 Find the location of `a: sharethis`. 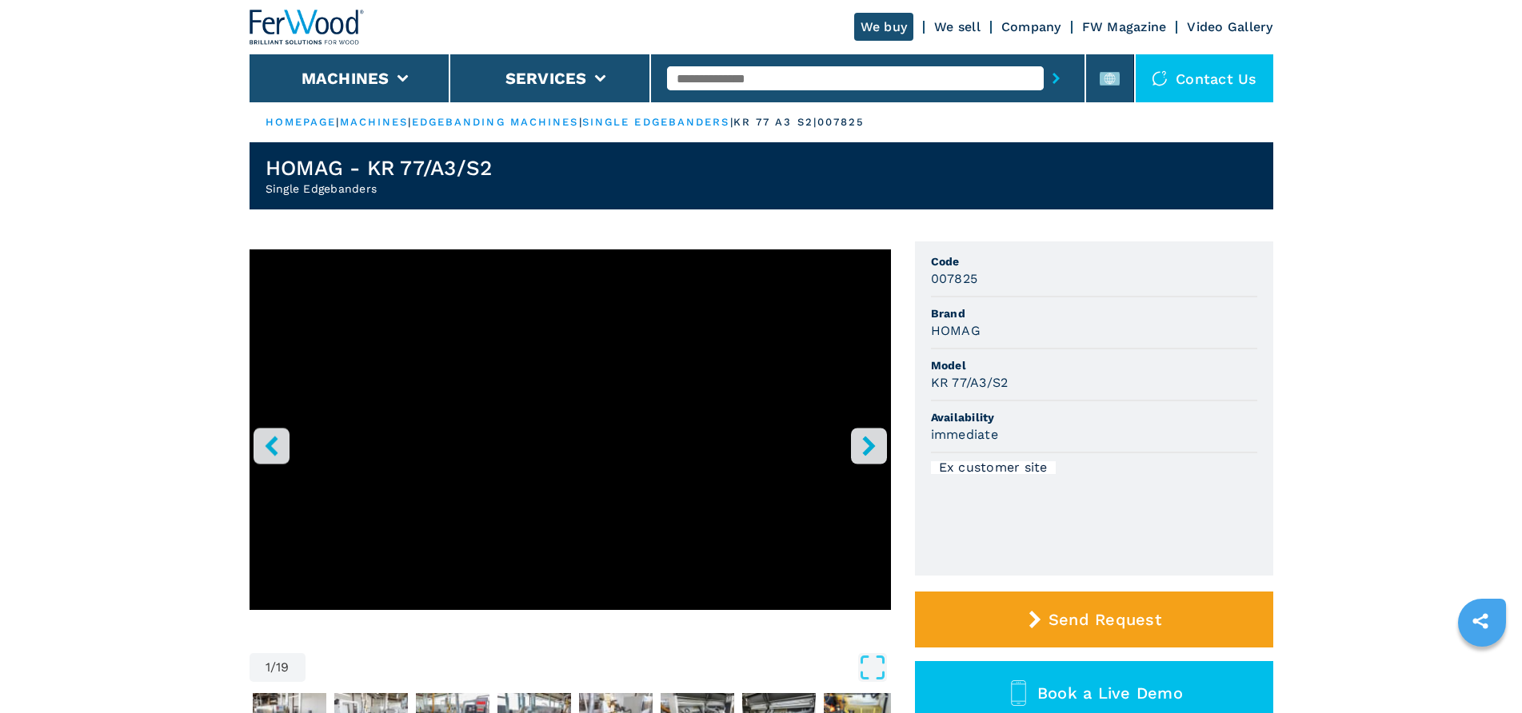

a: sharethis is located at coordinates (1480, 621).